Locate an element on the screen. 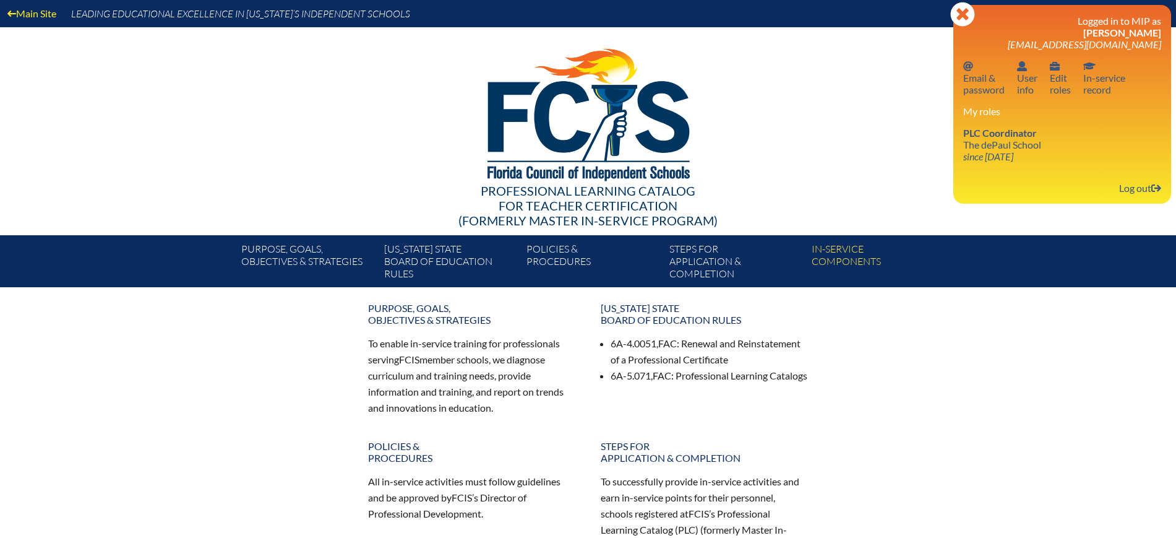 The image size is (1176, 538). li: 6A-4.0051, : Renewal and Reinstatement of a Professional Certificate is located at coordinates (710, 351).